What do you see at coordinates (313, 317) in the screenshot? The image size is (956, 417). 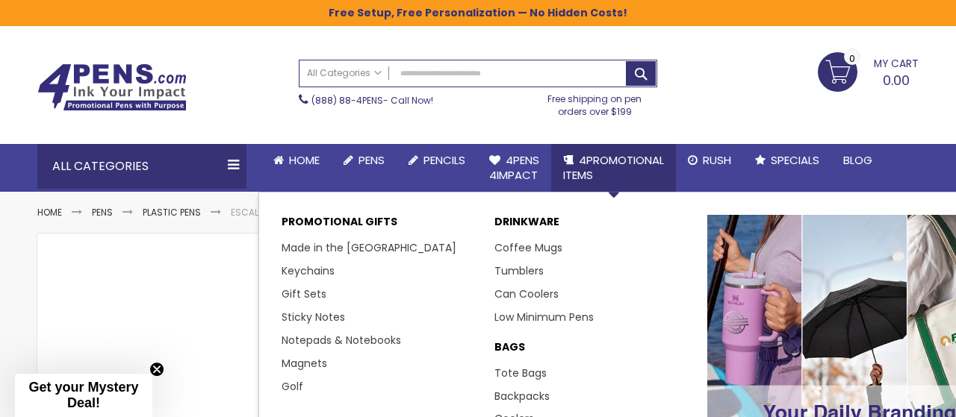 I see `a: Sticky Notes` at bounding box center [313, 317].